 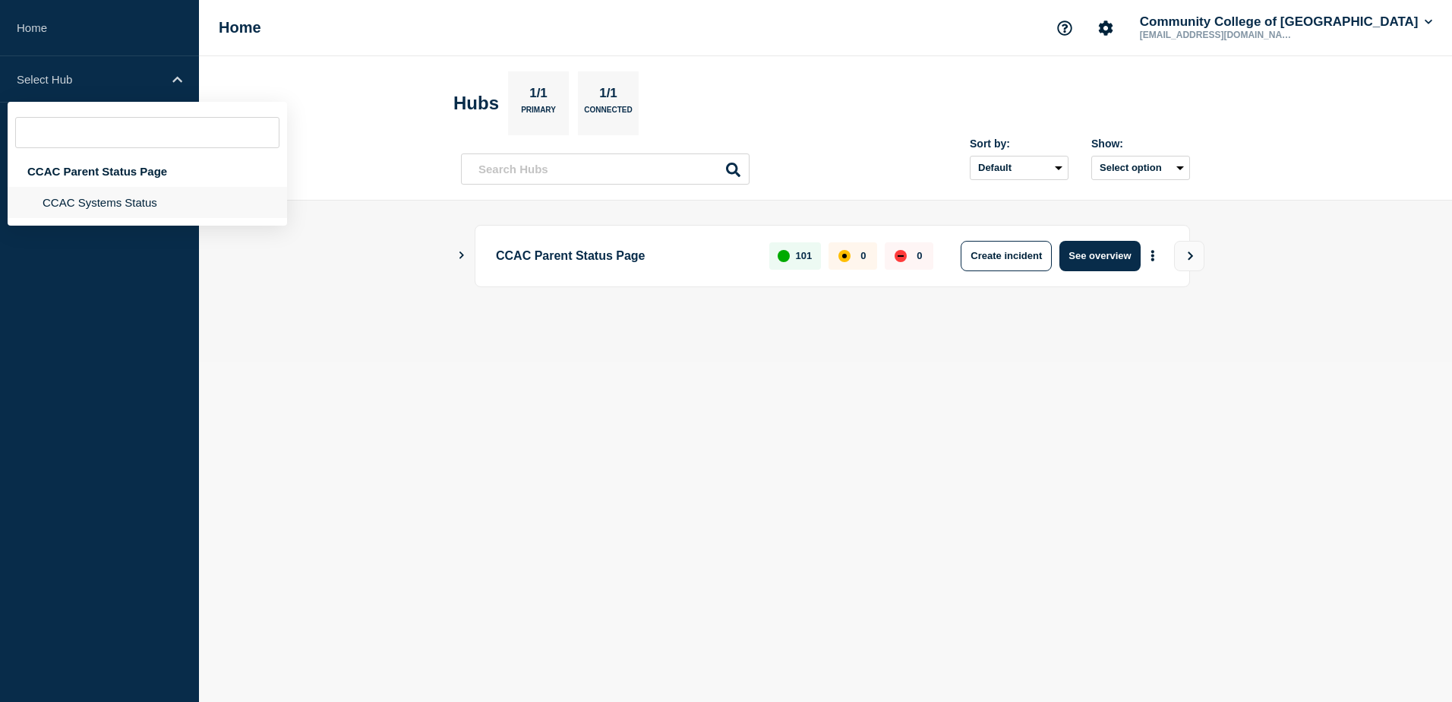 What do you see at coordinates (1006, 256) in the screenshot?
I see `button: Create incident` at bounding box center [1006, 256].